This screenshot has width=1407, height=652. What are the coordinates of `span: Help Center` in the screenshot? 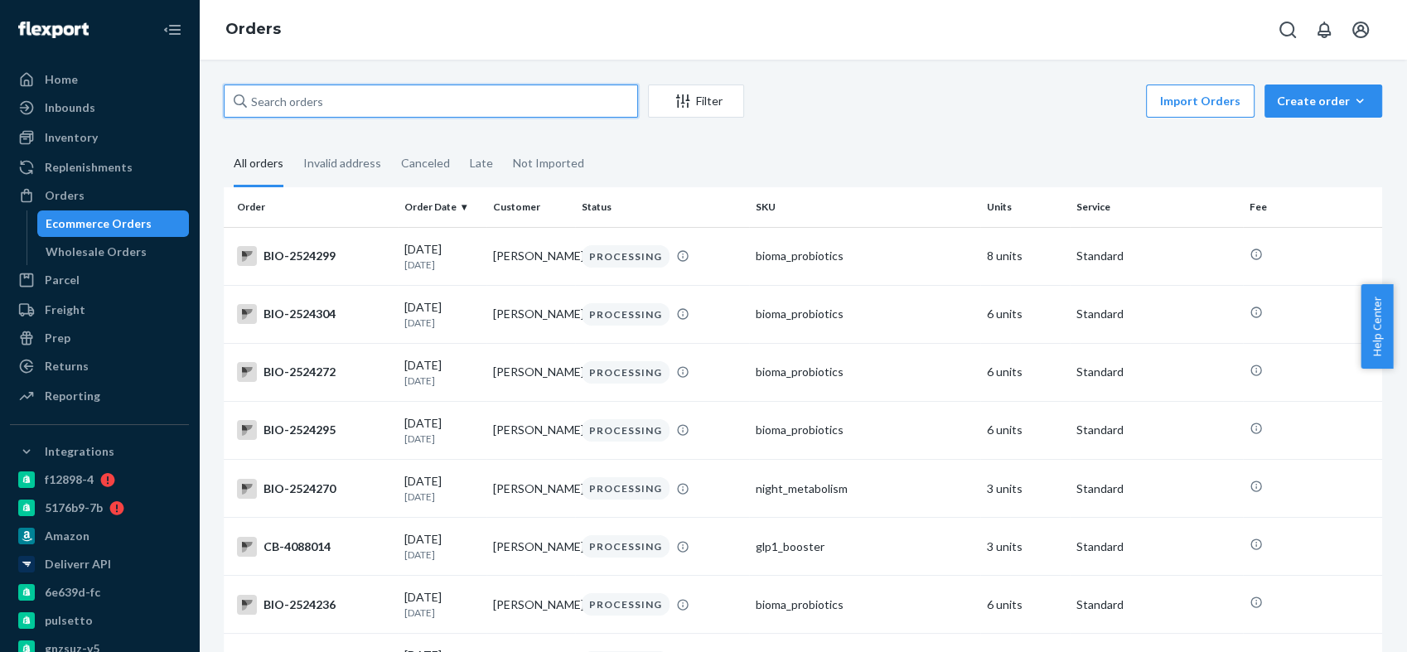 It's located at (1376, 326).